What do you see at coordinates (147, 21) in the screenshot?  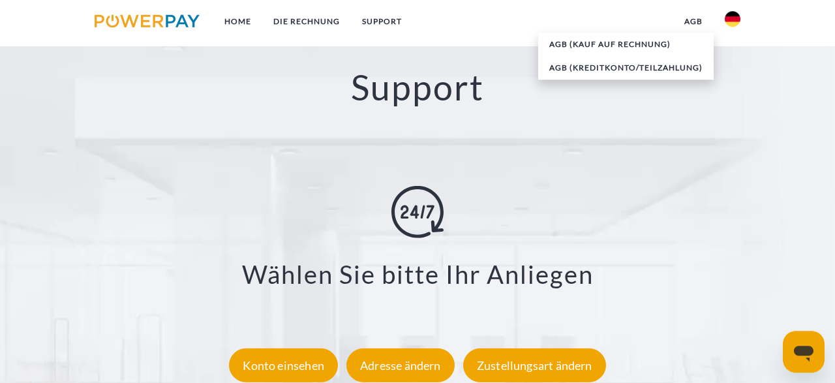 I see `img: logo-powerpay.svg` at bounding box center [147, 21].